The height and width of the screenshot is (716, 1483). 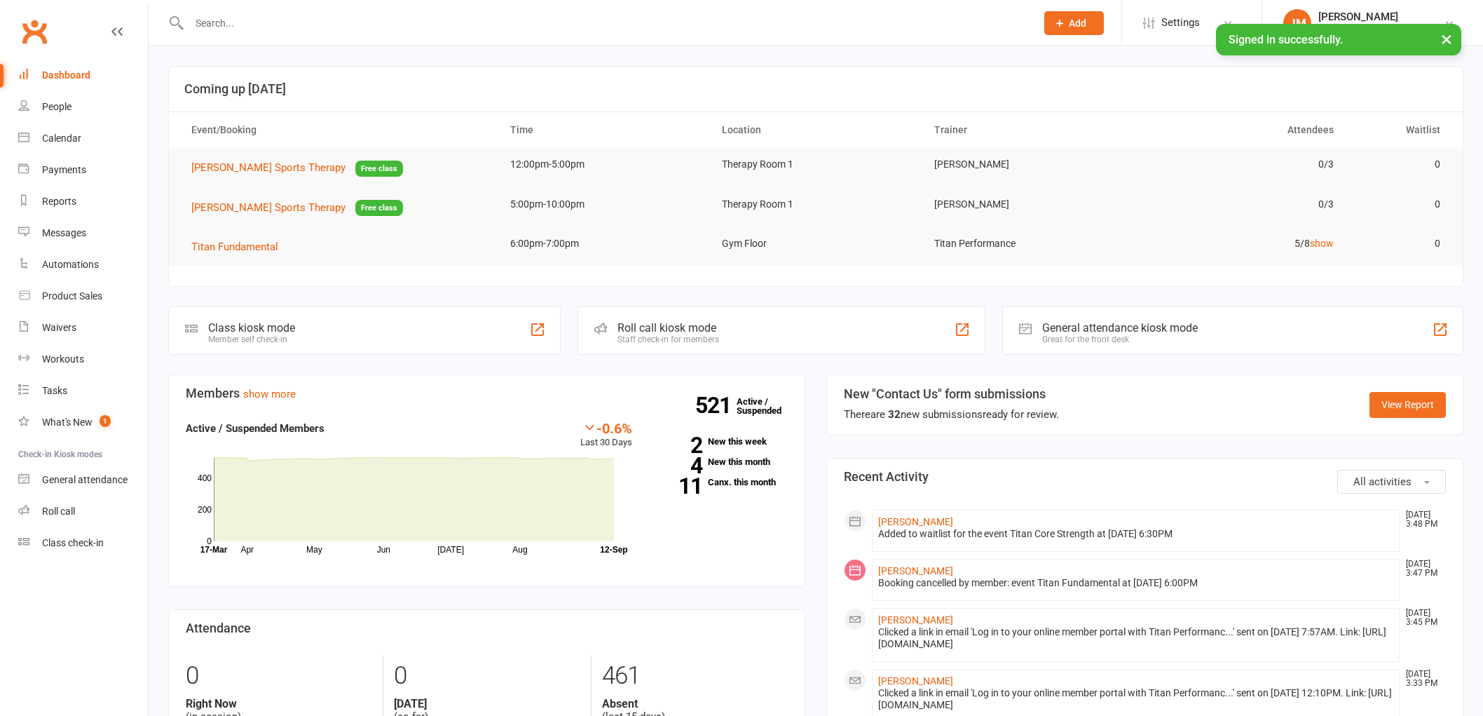 What do you see at coordinates (1391, 482) in the screenshot?
I see `button: All activities` at bounding box center [1391, 482].